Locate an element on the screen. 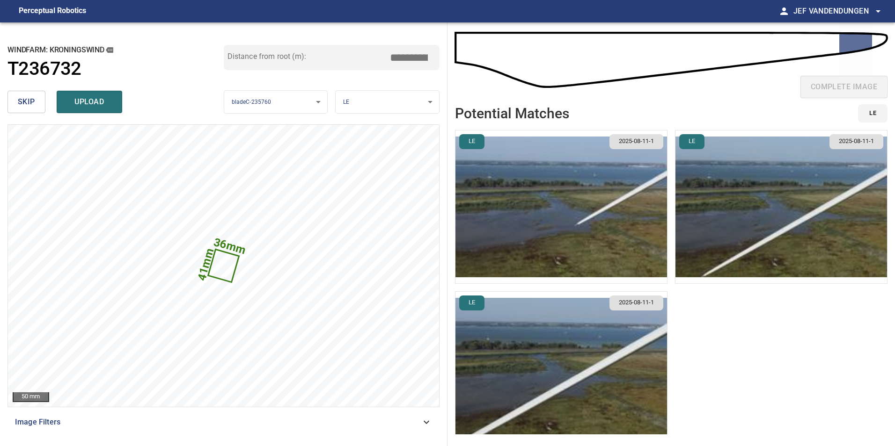 The image size is (895, 446). img: Kroningswind/T236732/2025-08-11-1/2025-08-11-3/inspectionData/image77wp82.jpg is located at coordinates (561, 368).